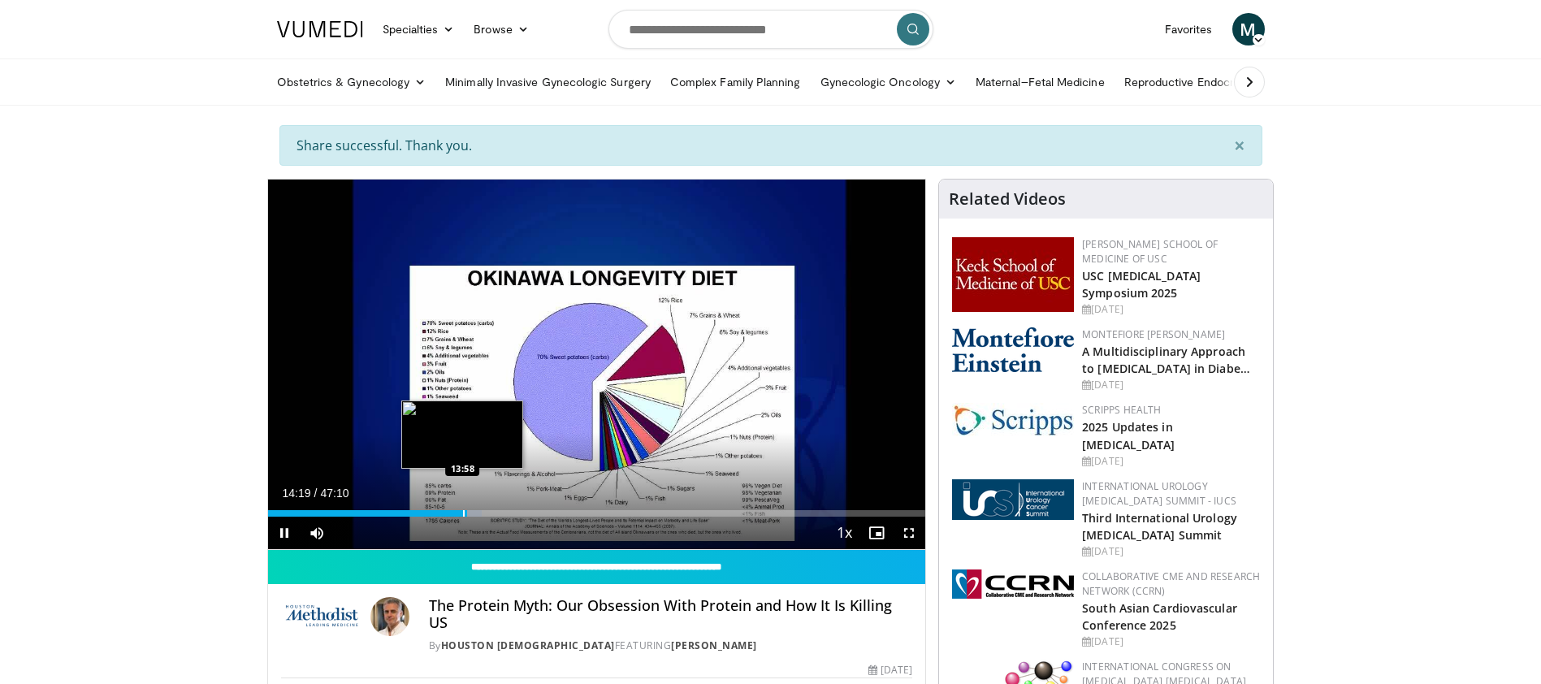  What do you see at coordinates (334, 493) in the screenshot?
I see `span: 47:10` at bounding box center [334, 493].